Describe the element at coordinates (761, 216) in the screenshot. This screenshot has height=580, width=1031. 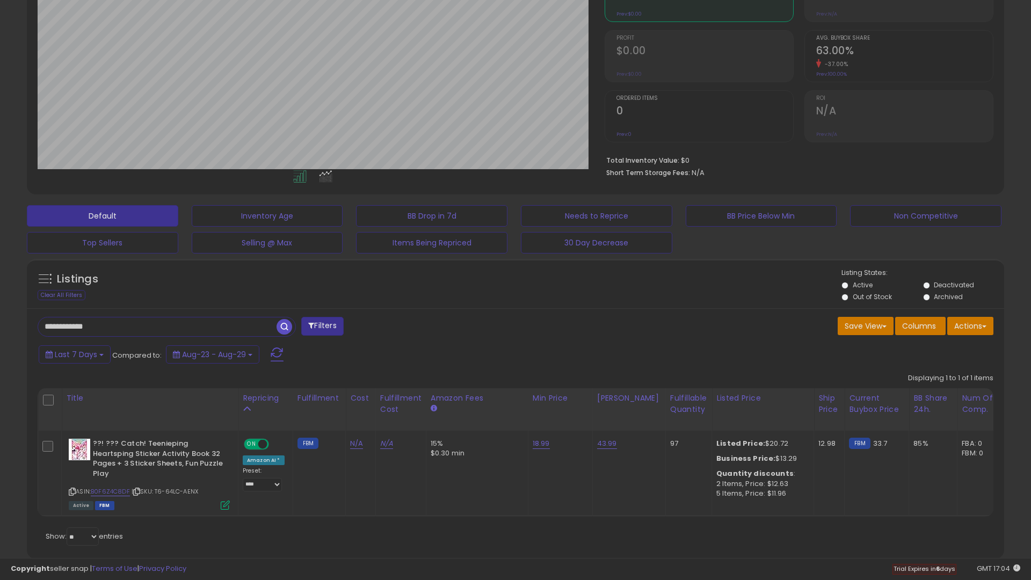
I see `button: BB Price Below Min` at that location.